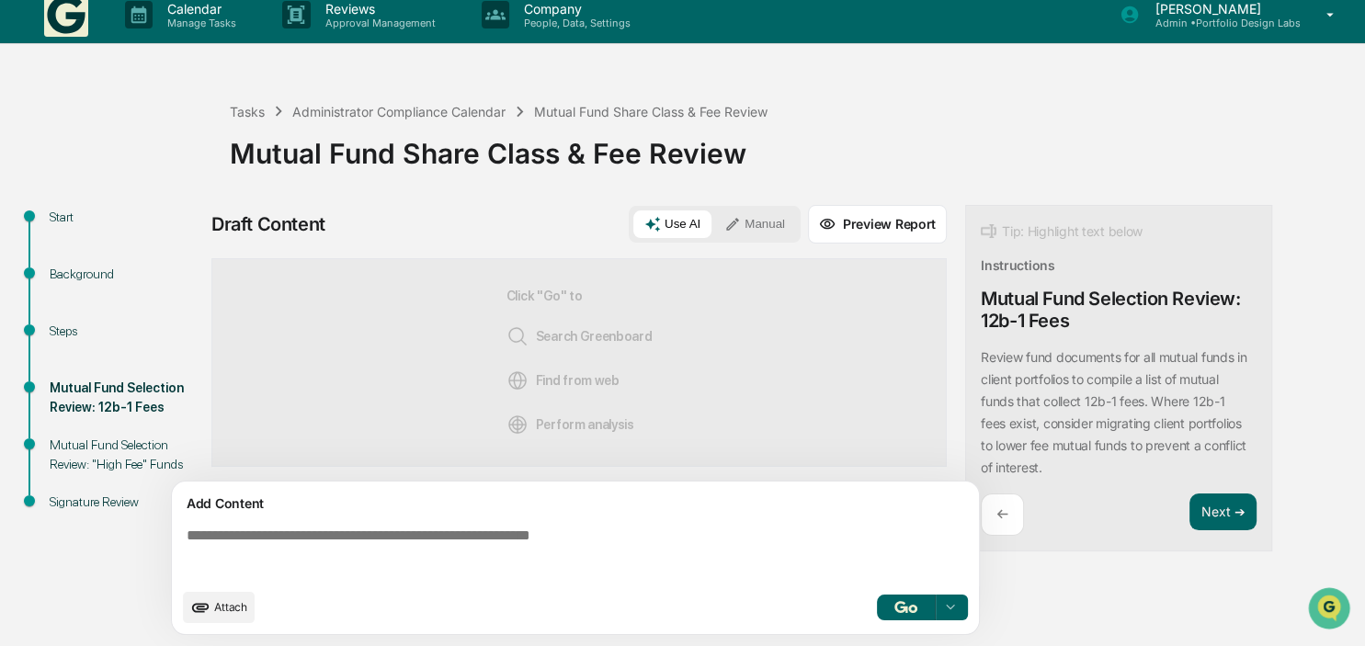 The image size is (1365, 646). What do you see at coordinates (199, 23) in the screenshot?
I see `p: Manage Tasks` at bounding box center [199, 23].